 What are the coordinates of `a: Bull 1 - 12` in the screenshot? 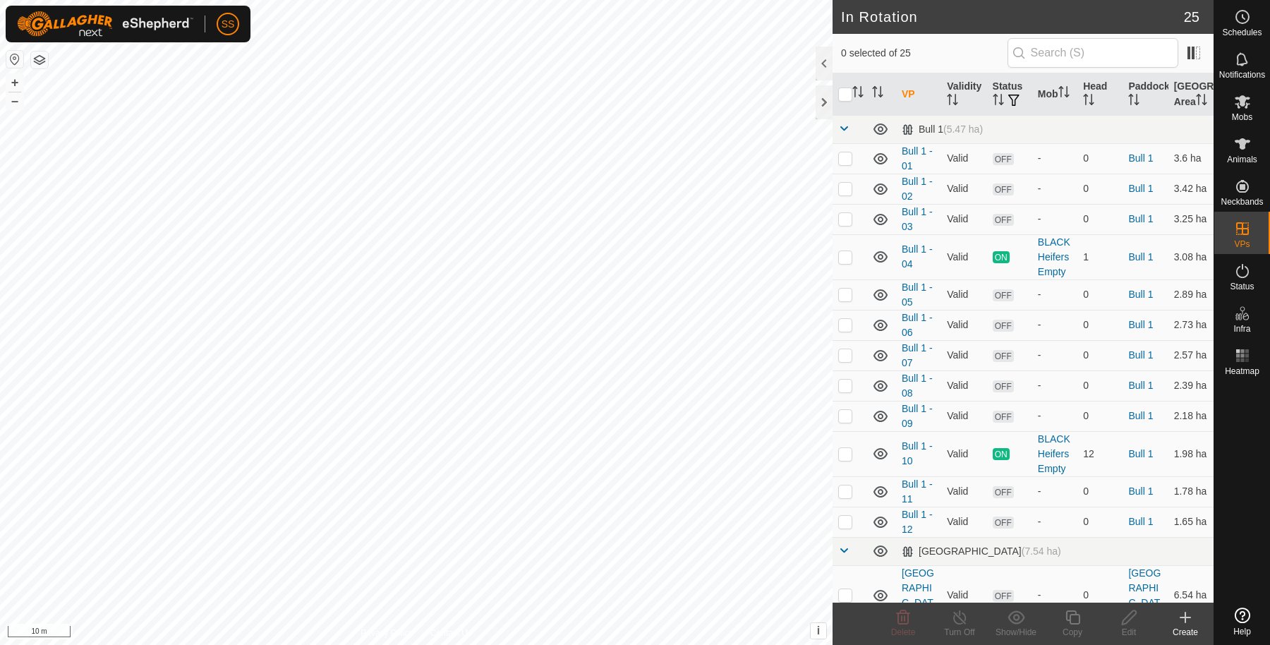 It's located at (917, 521).